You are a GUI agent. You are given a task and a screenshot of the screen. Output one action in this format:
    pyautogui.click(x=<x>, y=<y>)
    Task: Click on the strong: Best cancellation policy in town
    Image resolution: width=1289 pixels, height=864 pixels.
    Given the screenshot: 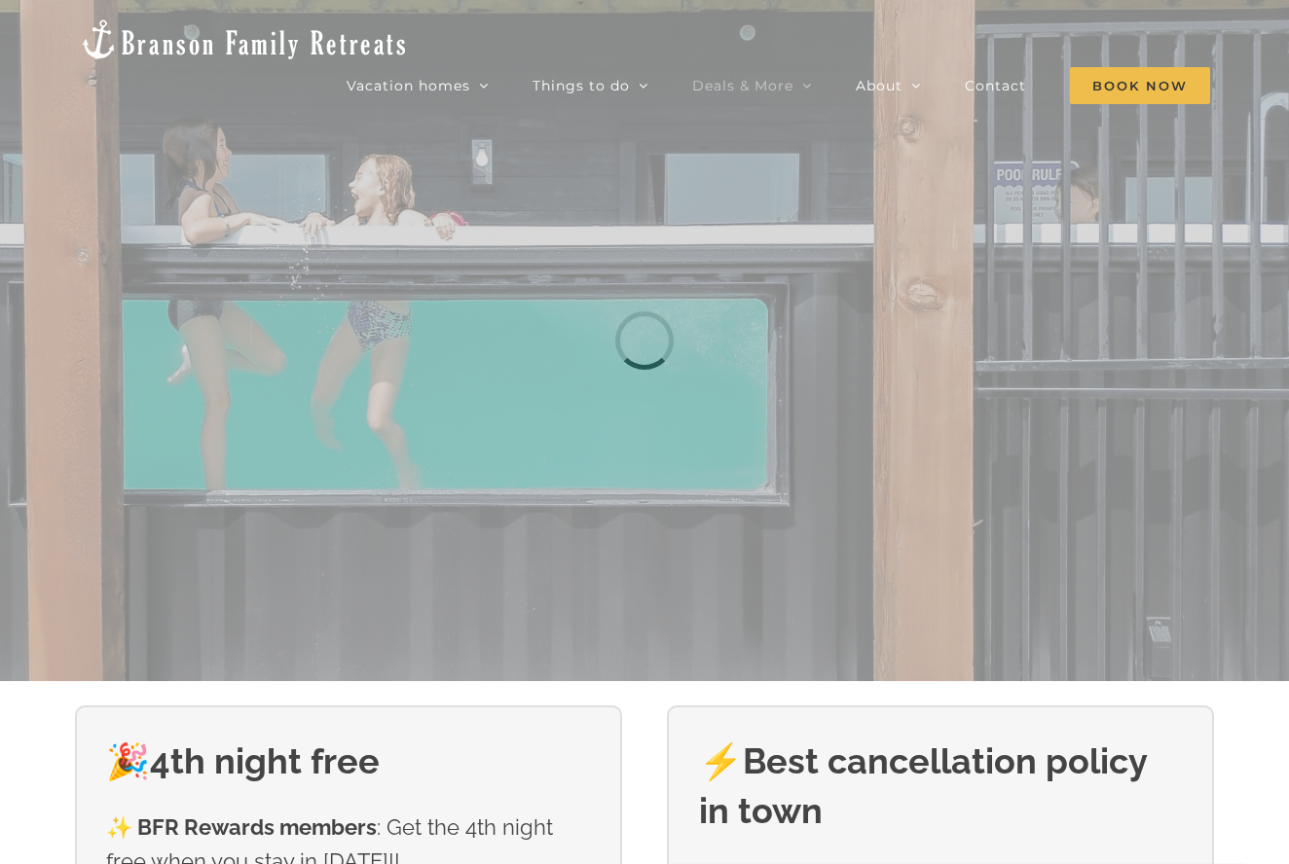 What is the action you would take?
    pyautogui.click(x=923, y=785)
    